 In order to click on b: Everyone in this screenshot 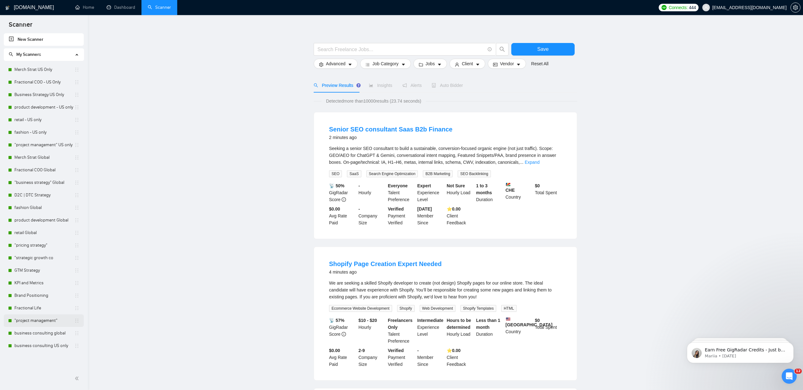, I will do `click(398, 186)`.